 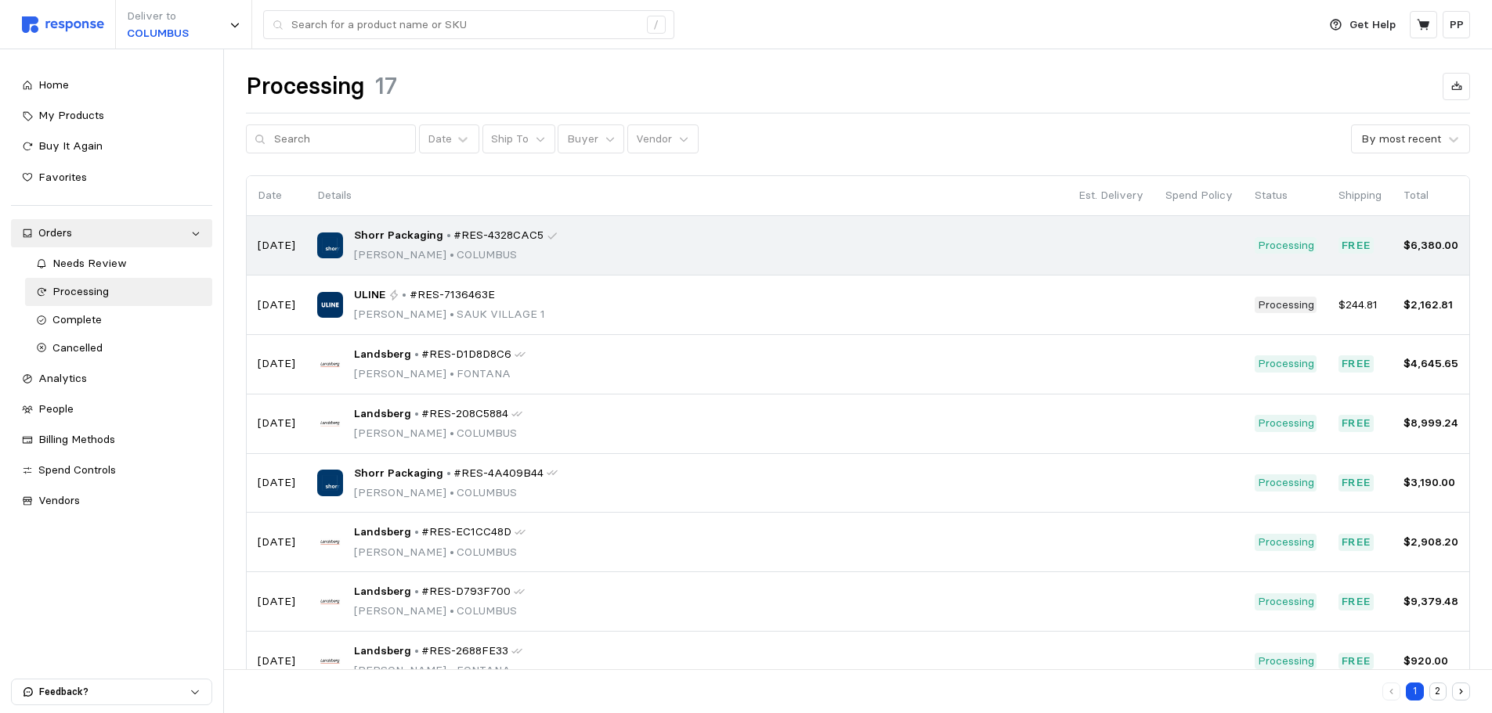 I want to click on a: Complete, so click(x=118, y=320).